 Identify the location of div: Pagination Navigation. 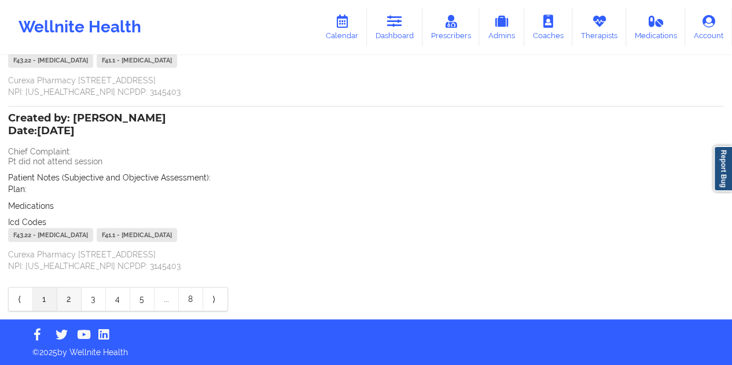
(118, 299).